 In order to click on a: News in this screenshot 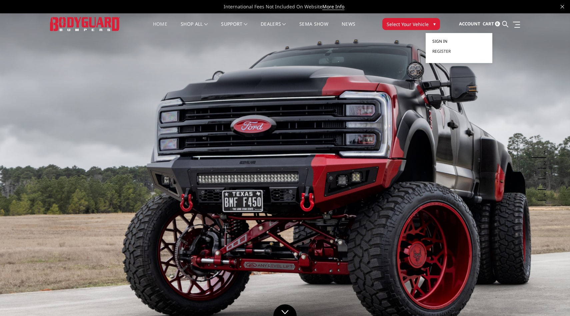, I will do `click(348, 28)`.